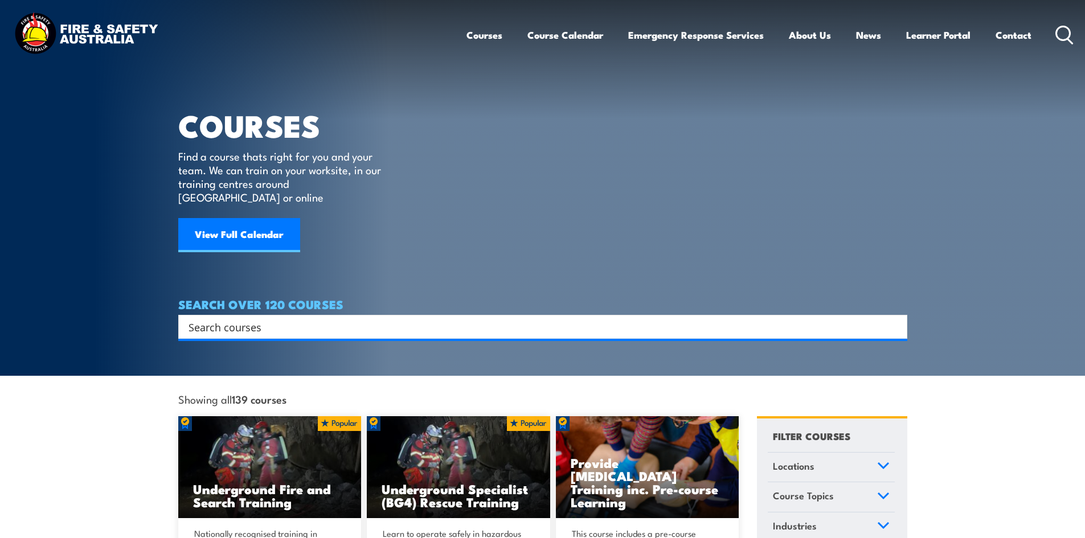  I want to click on a: Emergency Response Services, so click(696, 35).